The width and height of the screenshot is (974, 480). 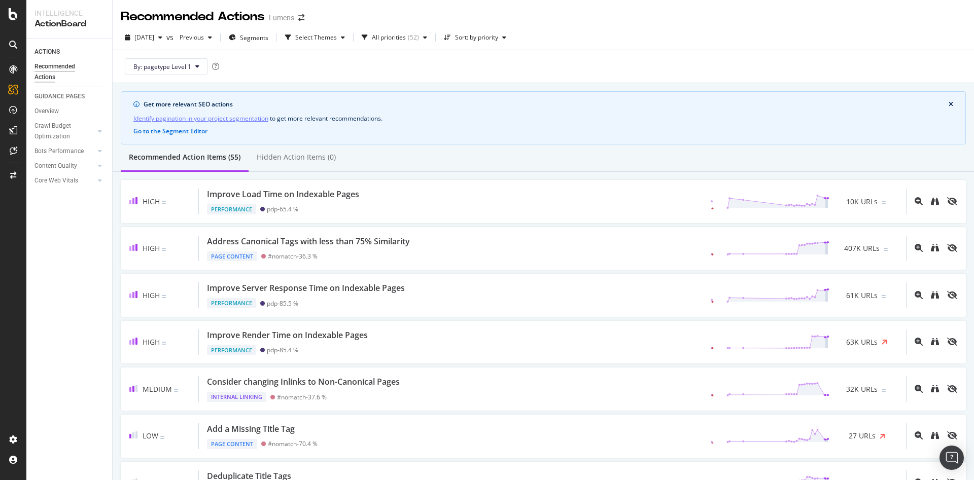 What do you see at coordinates (293, 444) in the screenshot?
I see `div: #nomatch - 70.4 %` at bounding box center [293, 444].